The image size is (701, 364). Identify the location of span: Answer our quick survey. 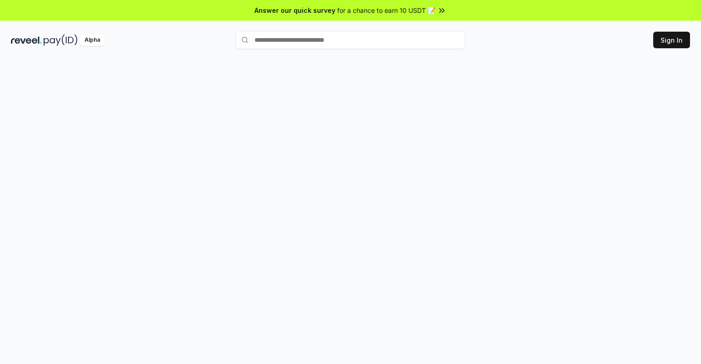
(295, 10).